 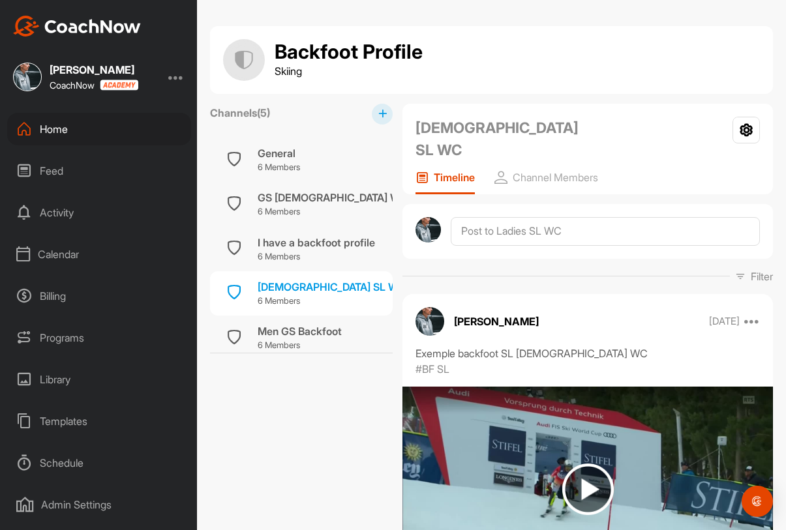 What do you see at coordinates (99, 505) in the screenshot?
I see `div: Admin Settings` at bounding box center [99, 505].